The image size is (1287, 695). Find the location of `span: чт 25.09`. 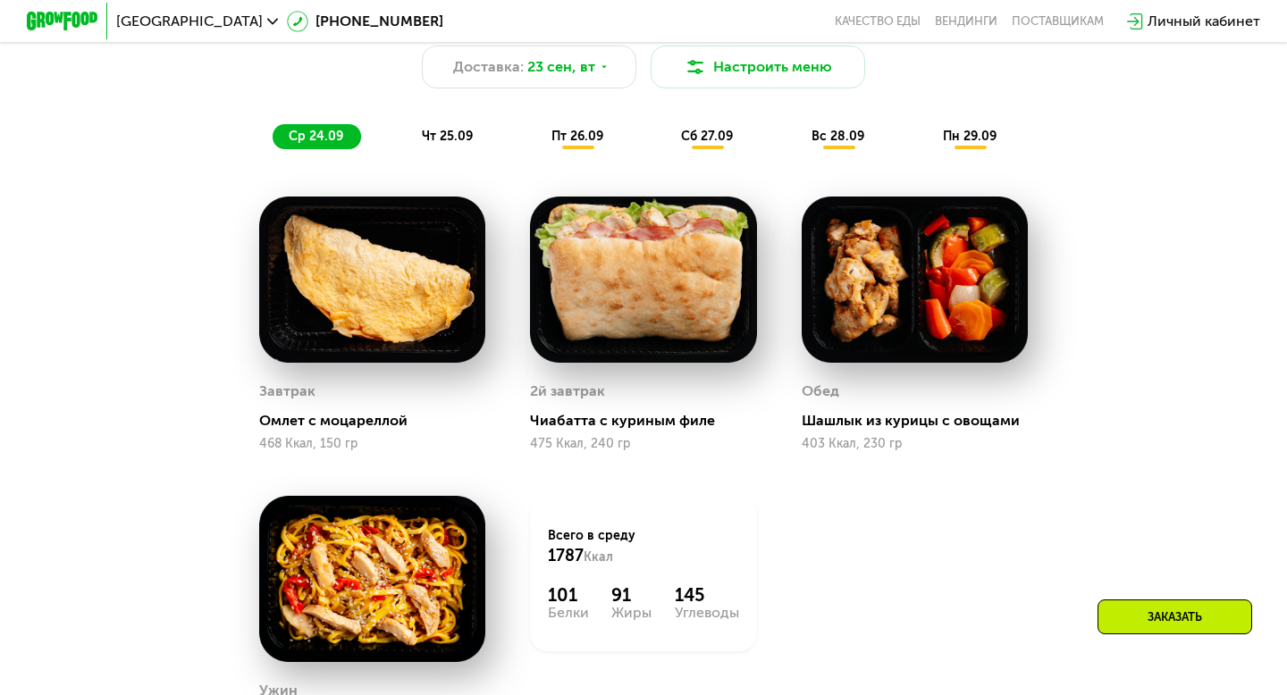

span: чт 25.09 is located at coordinates (447, 136).